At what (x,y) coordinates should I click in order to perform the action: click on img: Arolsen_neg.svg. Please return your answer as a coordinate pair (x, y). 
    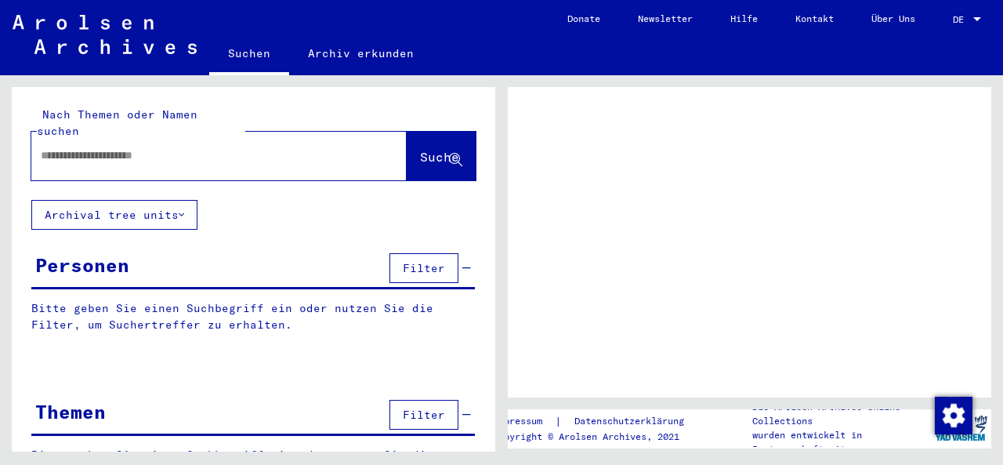
    Looking at the image, I should click on (104, 34).